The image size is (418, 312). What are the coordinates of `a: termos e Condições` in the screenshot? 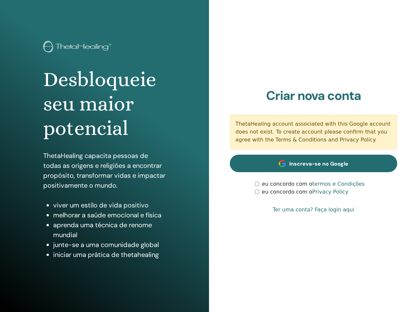 It's located at (339, 184).